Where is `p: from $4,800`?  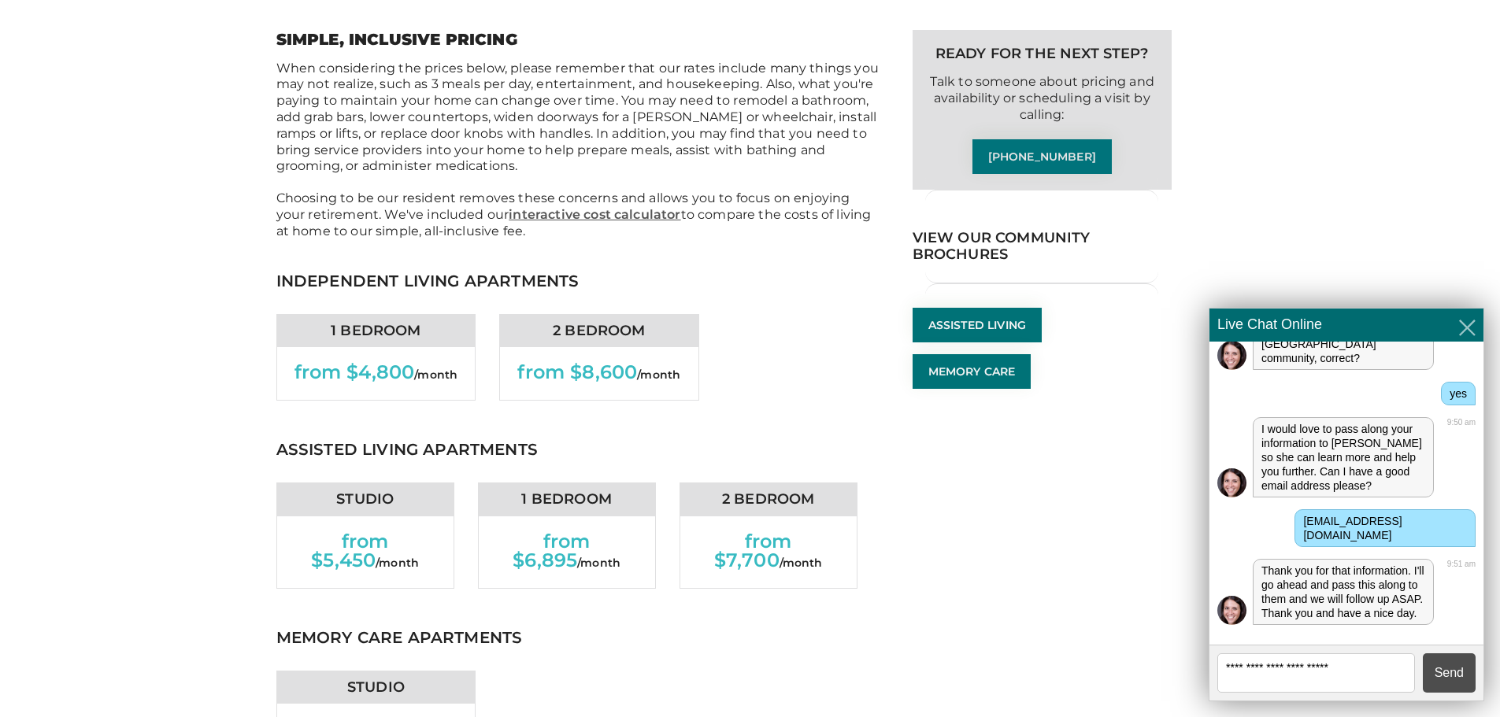 p: from $4,800 is located at coordinates (376, 373).